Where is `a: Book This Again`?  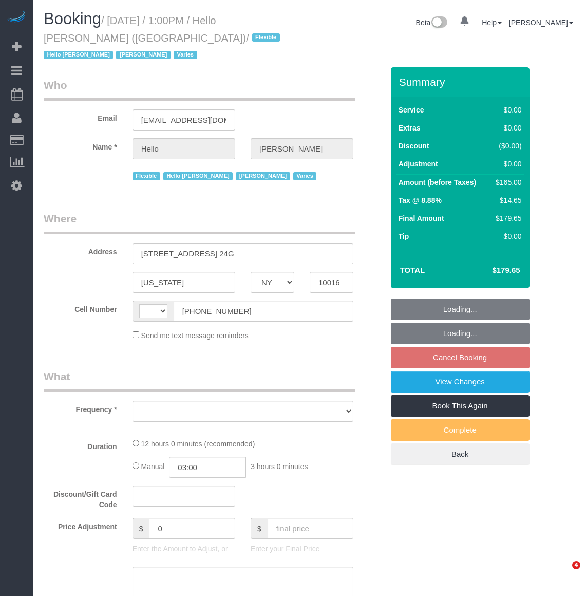
a: Book This Again is located at coordinates (460, 406).